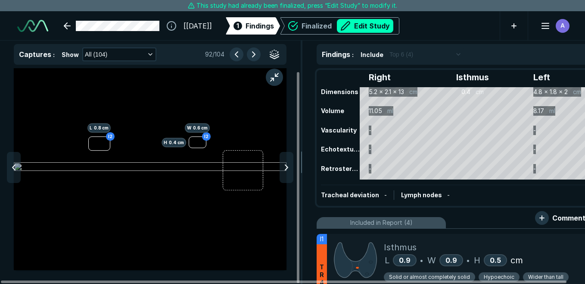  What do you see at coordinates (215, 54) in the screenshot?
I see `span: 92 / 104` at bounding box center [215, 54].